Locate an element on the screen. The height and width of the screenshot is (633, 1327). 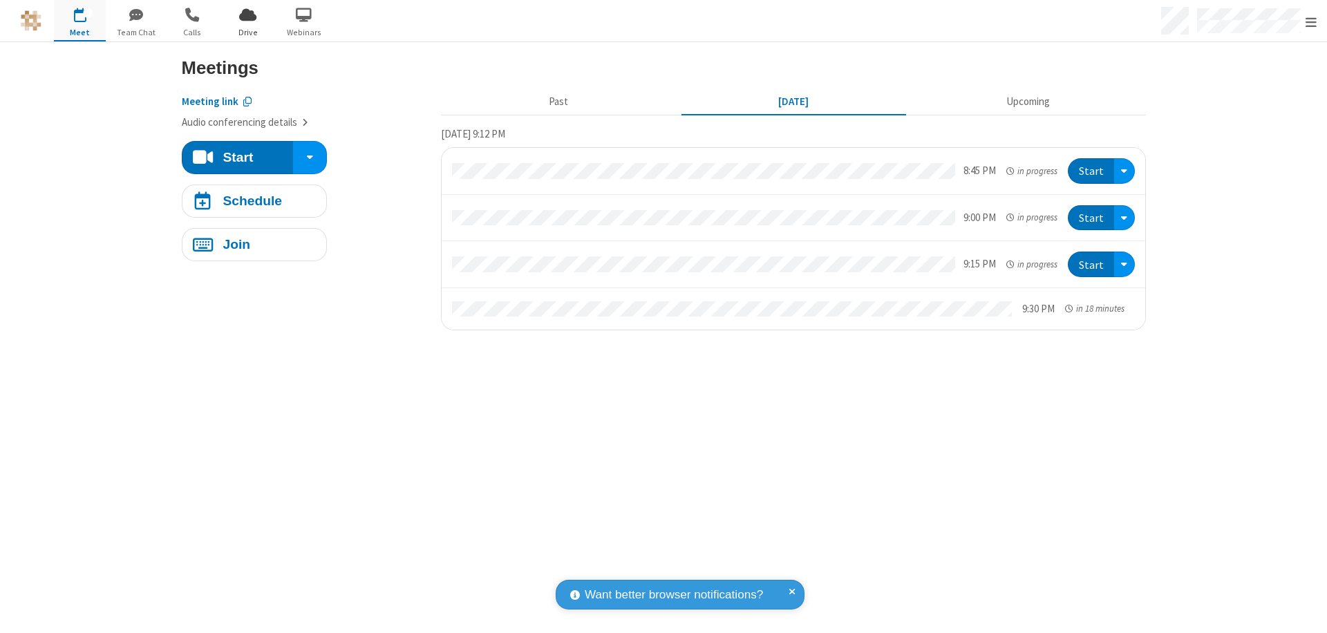
img: QA Selenium DO NOT DELETE OR CHANGE is located at coordinates (31, 21).